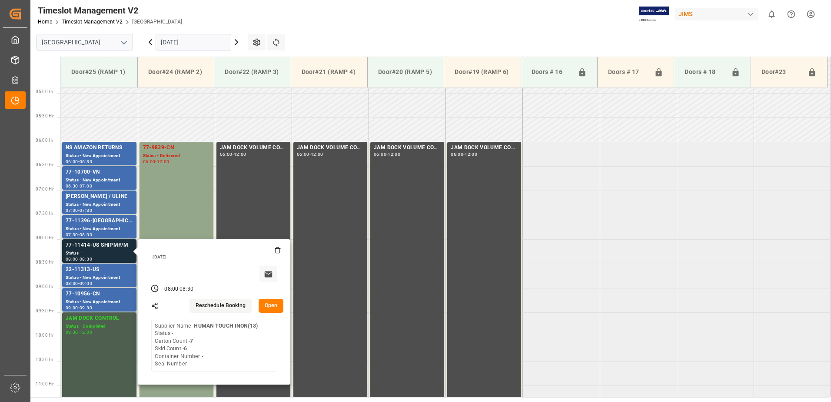 The width and height of the screenshot is (831, 402). I want to click on img: Exertis%20JAM%20-%20Email%20Logo.jpg_1722504956.jpg, so click(654, 14).